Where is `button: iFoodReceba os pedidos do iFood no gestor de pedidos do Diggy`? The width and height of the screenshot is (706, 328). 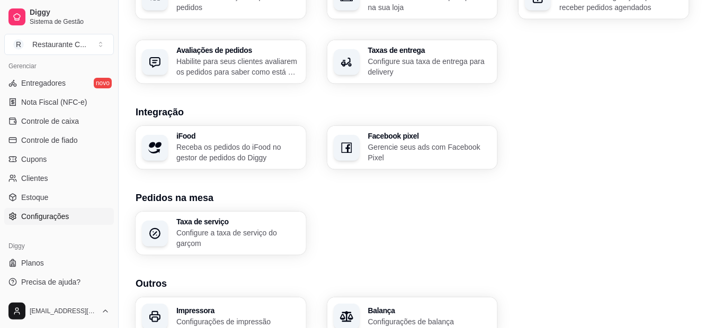
button: iFoodReceba os pedidos do iFood no gestor de pedidos do Diggy is located at coordinates (221, 148).